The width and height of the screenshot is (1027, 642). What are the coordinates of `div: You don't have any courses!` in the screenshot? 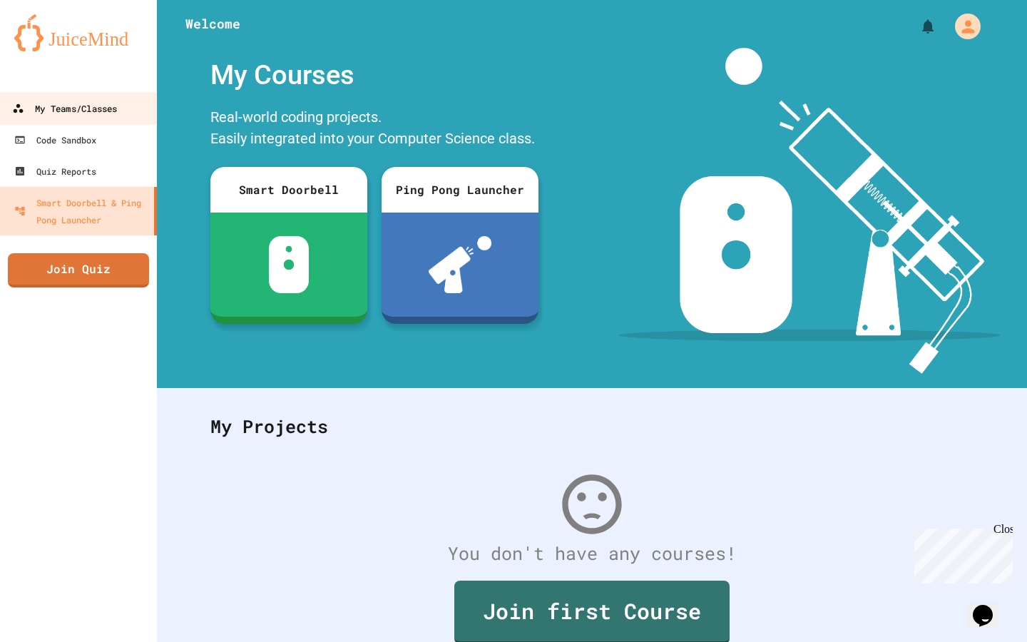 It's located at (592, 554).